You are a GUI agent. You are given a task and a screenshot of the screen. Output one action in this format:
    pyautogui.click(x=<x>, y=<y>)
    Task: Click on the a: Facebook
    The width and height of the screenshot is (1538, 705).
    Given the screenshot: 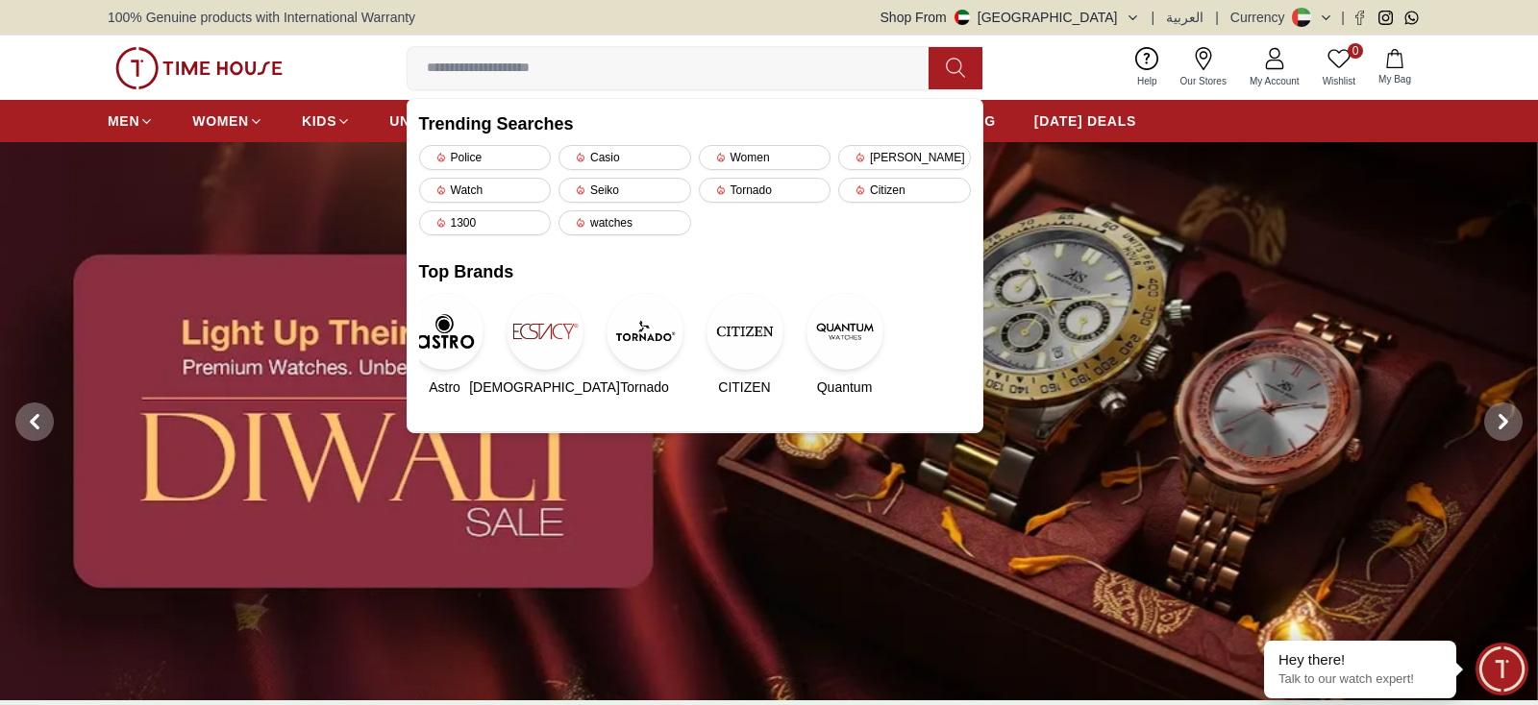 What is the action you would take?
    pyautogui.click(x=1359, y=17)
    